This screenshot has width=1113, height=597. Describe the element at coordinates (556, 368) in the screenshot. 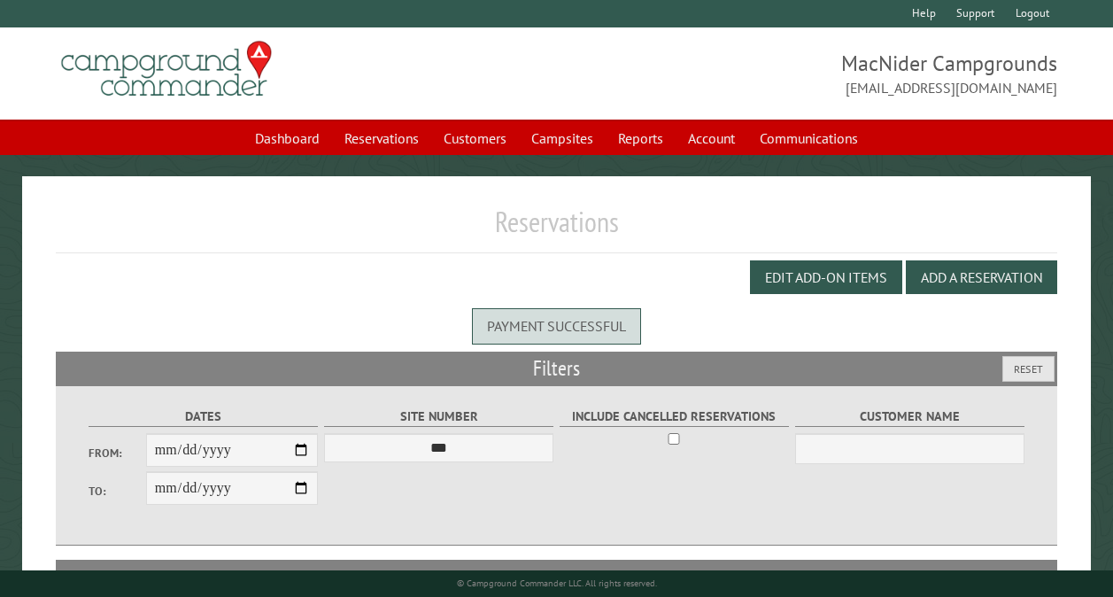

I see `h2: Filters` at that location.